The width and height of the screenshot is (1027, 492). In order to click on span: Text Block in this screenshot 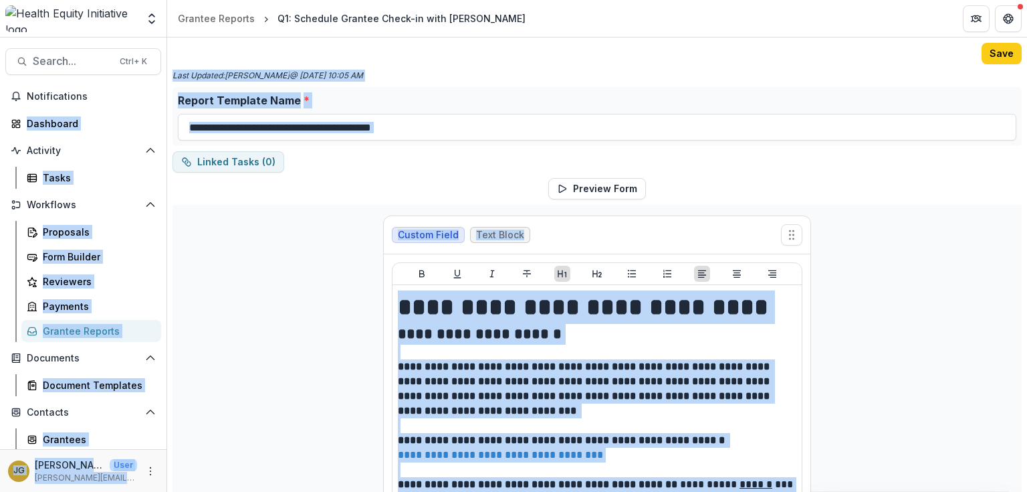, I will do `click(500, 235)`.